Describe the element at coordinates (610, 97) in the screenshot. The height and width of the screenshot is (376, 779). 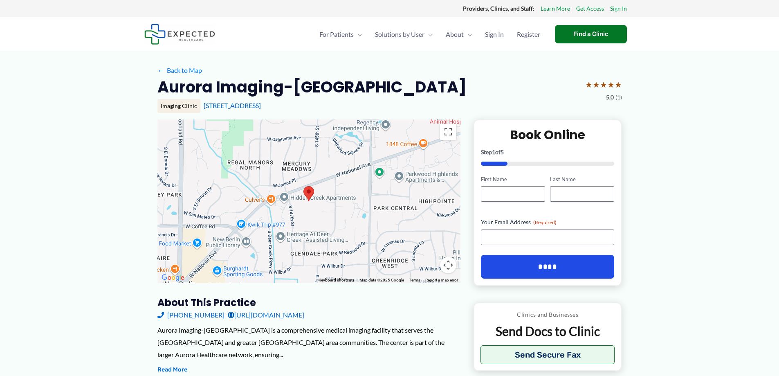
I see `span: 5.0` at that location.